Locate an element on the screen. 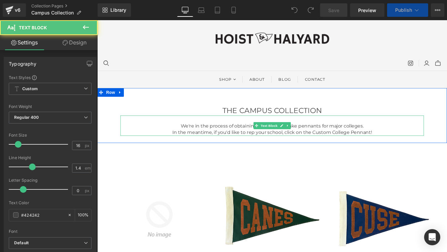  a: Collection Pages is located at coordinates (64, 6).